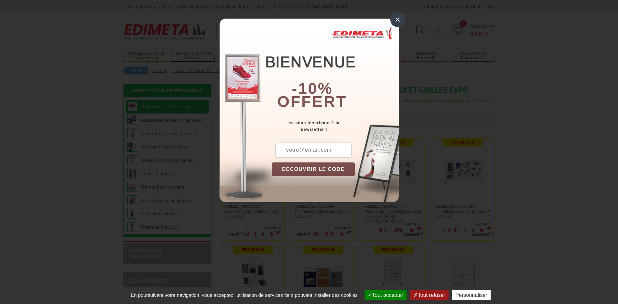 Image resolution: width=618 pixels, height=304 pixels. I want to click on input: votre@email.com, so click(313, 150).